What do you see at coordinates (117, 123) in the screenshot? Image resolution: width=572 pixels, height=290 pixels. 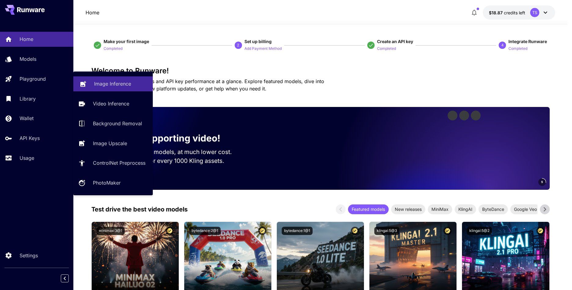 I see `p: Background Removal` at bounding box center [117, 123].